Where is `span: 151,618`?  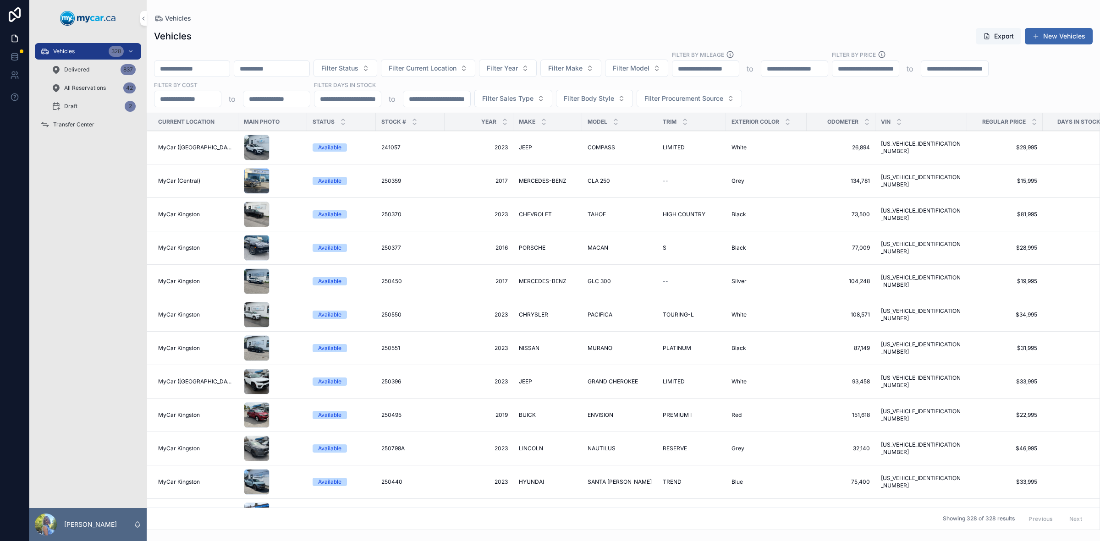 span: 151,618 is located at coordinates (841, 415).